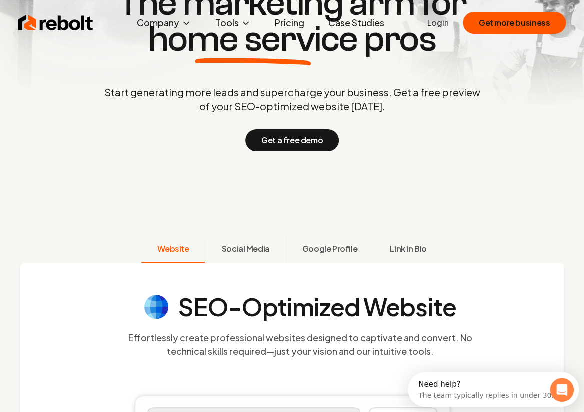 The width and height of the screenshot is (584, 412). I want to click on button: Social Media, so click(245, 250).